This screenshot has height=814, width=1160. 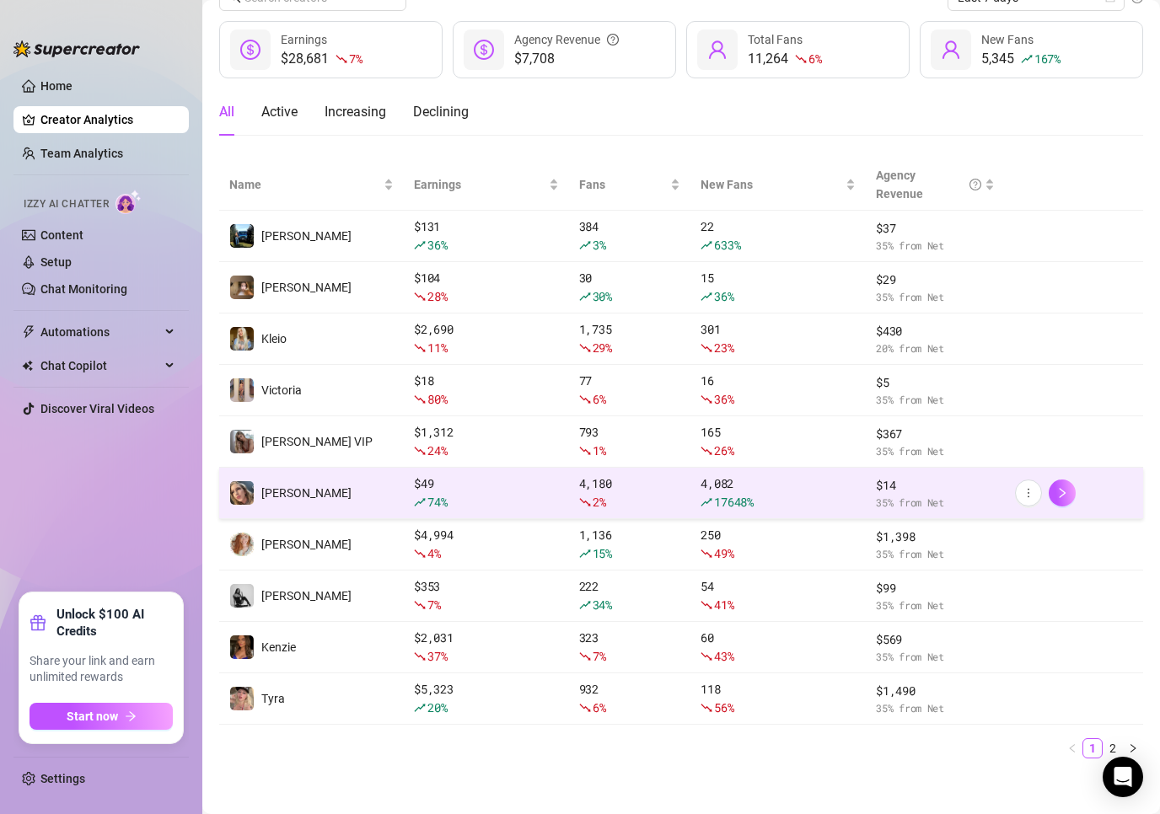 I want to click on div: 15, so click(x=778, y=287).